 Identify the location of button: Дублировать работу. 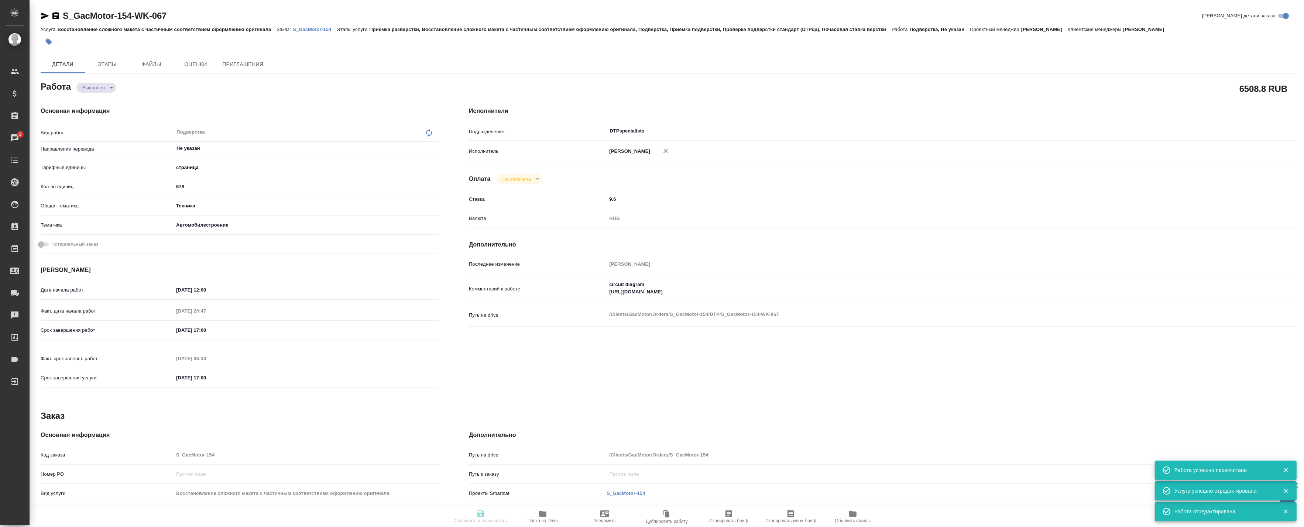
(667, 517).